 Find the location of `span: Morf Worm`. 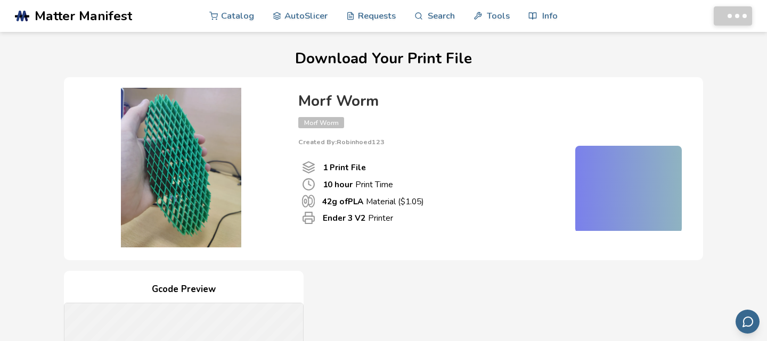

span: Morf Worm is located at coordinates (321, 123).